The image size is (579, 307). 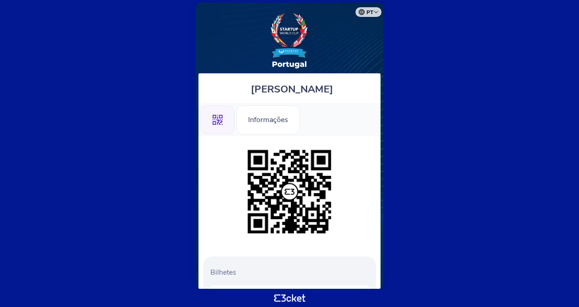 I want to click on img: Startup World Cup Portugal, so click(x=289, y=40).